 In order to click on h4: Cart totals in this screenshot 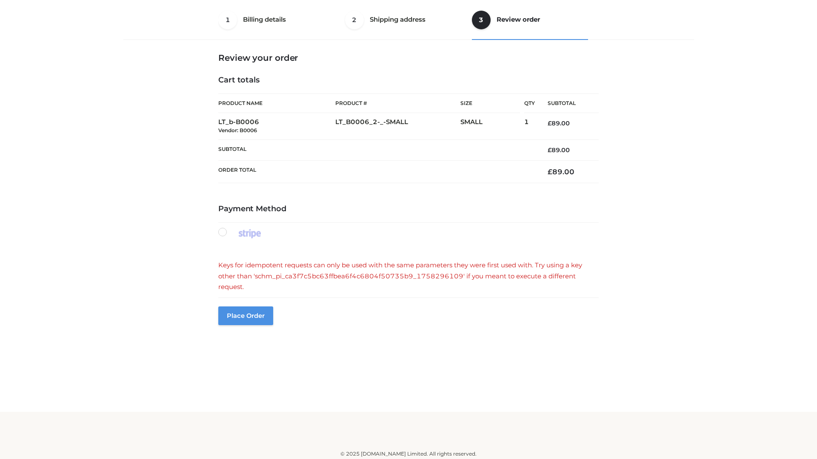, I will do `click(408, 80)`.